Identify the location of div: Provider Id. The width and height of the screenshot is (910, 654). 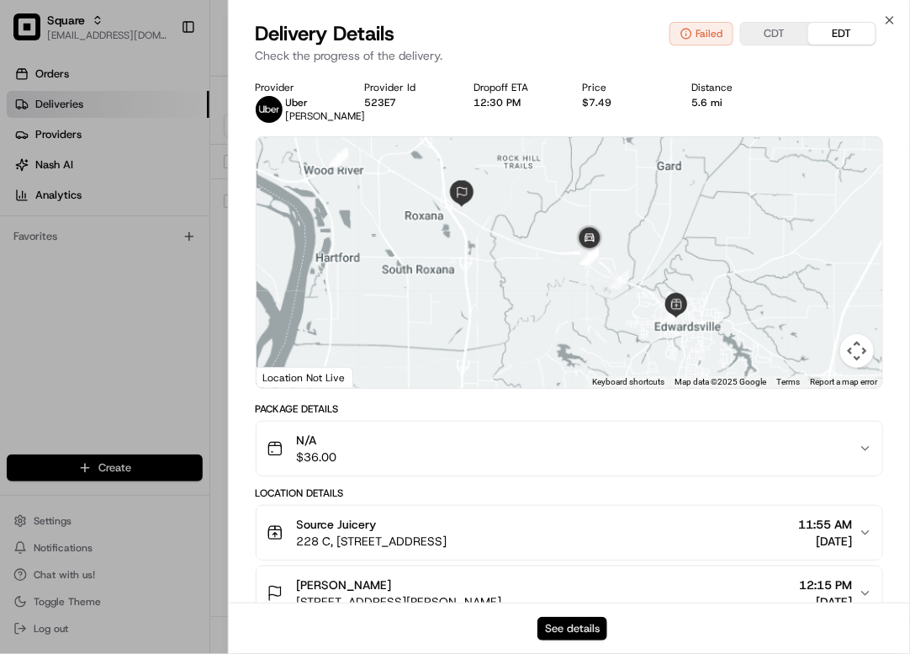
(405, 87).